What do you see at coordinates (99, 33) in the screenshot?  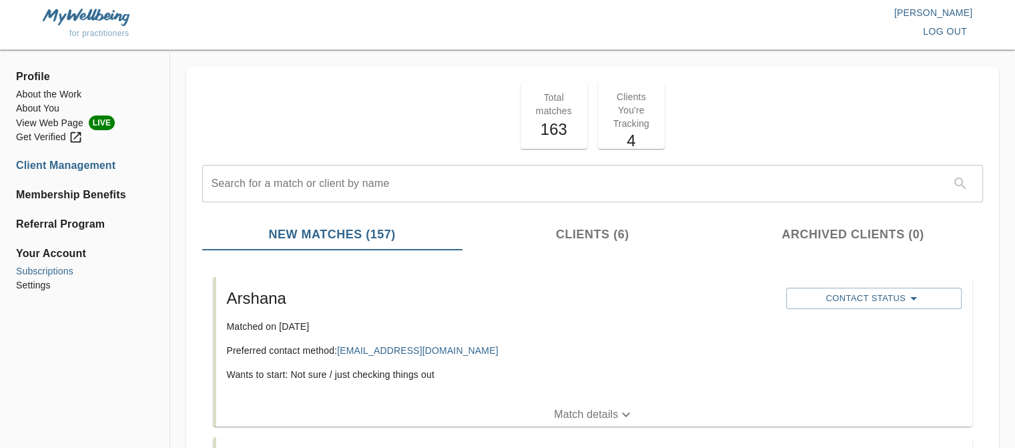 I see `span: for practitioners` at bounding box center [99, 33].